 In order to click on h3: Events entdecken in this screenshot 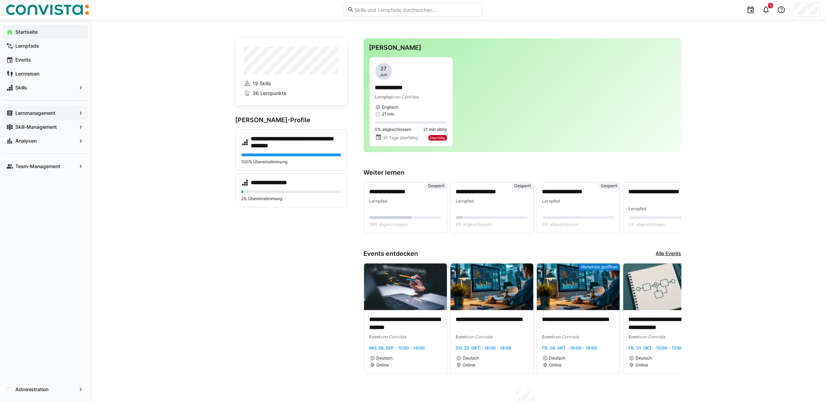, I will do `click(391, 254)`.